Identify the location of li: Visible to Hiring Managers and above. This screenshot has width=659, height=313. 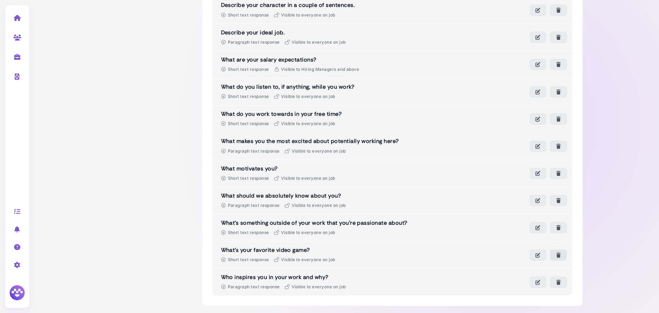
(316, 69).